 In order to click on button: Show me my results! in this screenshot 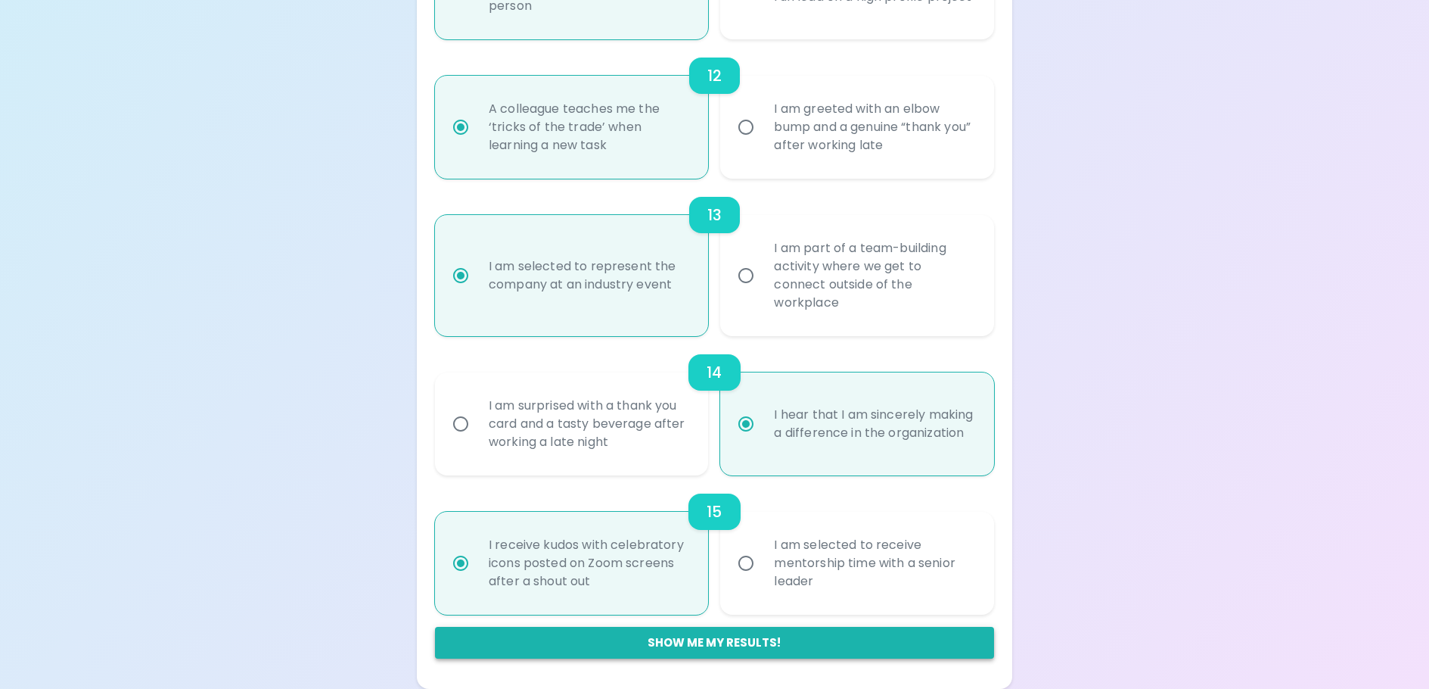, I will do `click(714, 642)`.